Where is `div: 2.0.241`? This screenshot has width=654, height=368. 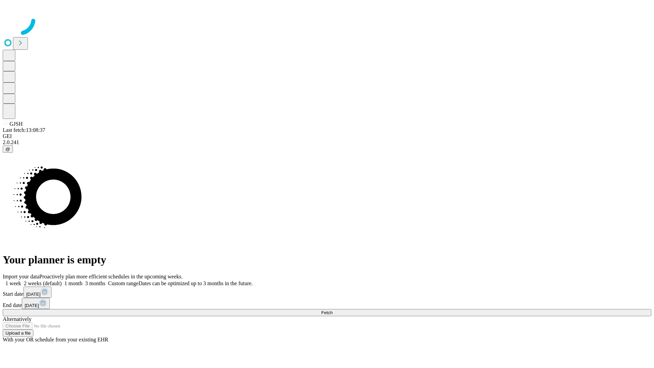 div: 2.0.241 is located at coordinates (327, 142).